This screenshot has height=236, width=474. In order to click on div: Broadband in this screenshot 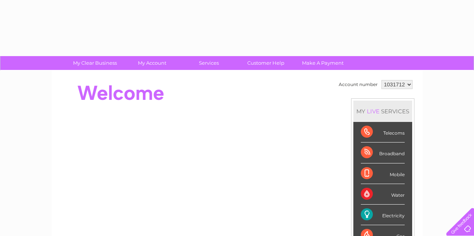, I will do `click(382, 153)`.